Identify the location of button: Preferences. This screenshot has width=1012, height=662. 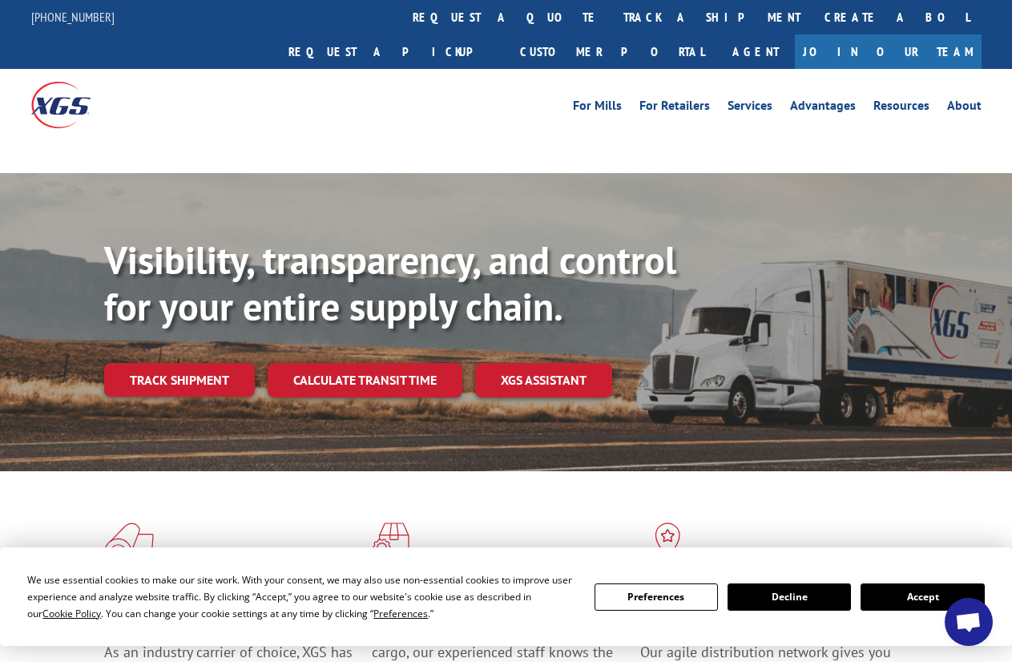
(656, 597).